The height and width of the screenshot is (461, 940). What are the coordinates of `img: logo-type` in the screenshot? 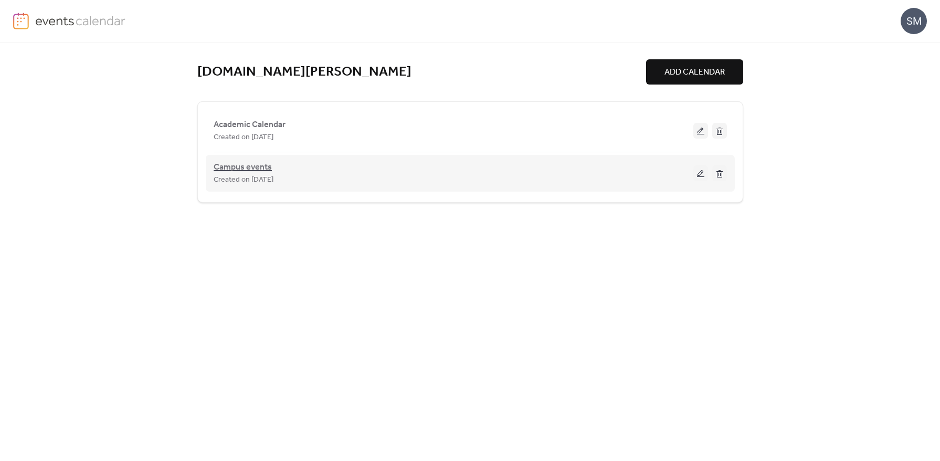 It's located at (80, 20).